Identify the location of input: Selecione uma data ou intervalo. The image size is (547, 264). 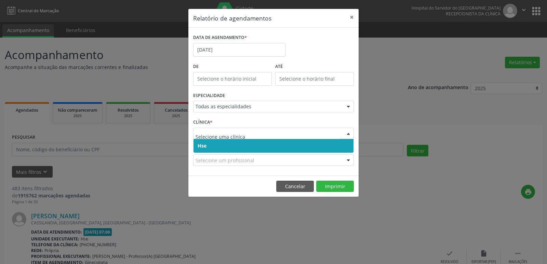
(239, 50).